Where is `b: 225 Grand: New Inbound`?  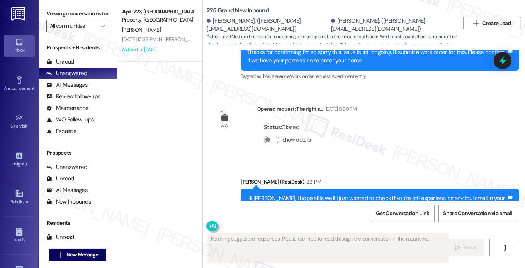
b: 225 Grand: New Inbound is located at coordinates (237, 10).